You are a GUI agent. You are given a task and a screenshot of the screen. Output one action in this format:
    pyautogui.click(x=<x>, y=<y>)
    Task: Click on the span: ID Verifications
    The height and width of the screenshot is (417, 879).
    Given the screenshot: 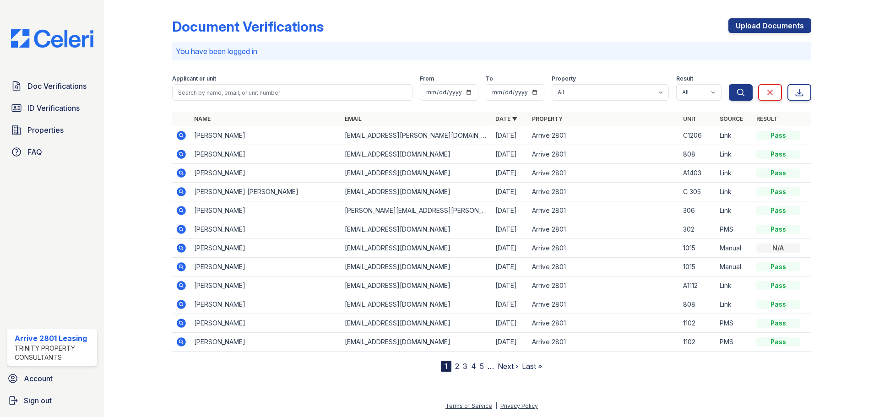 What is the action you would take?
    pyautogui.click(x=54, y=108)
    